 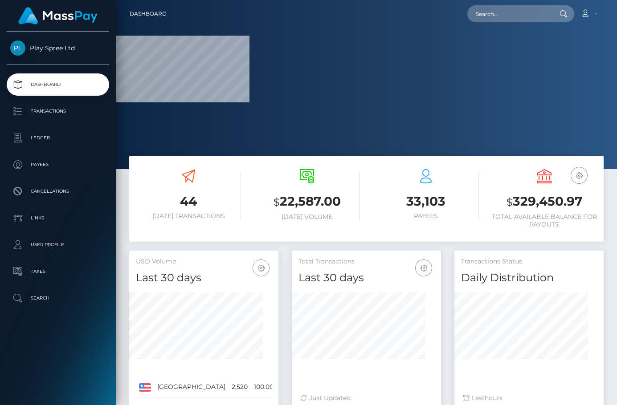 What do you see at coordinates (58, 298) in the screenshot?
I see `p: Search` at bounding box center [58, 298].